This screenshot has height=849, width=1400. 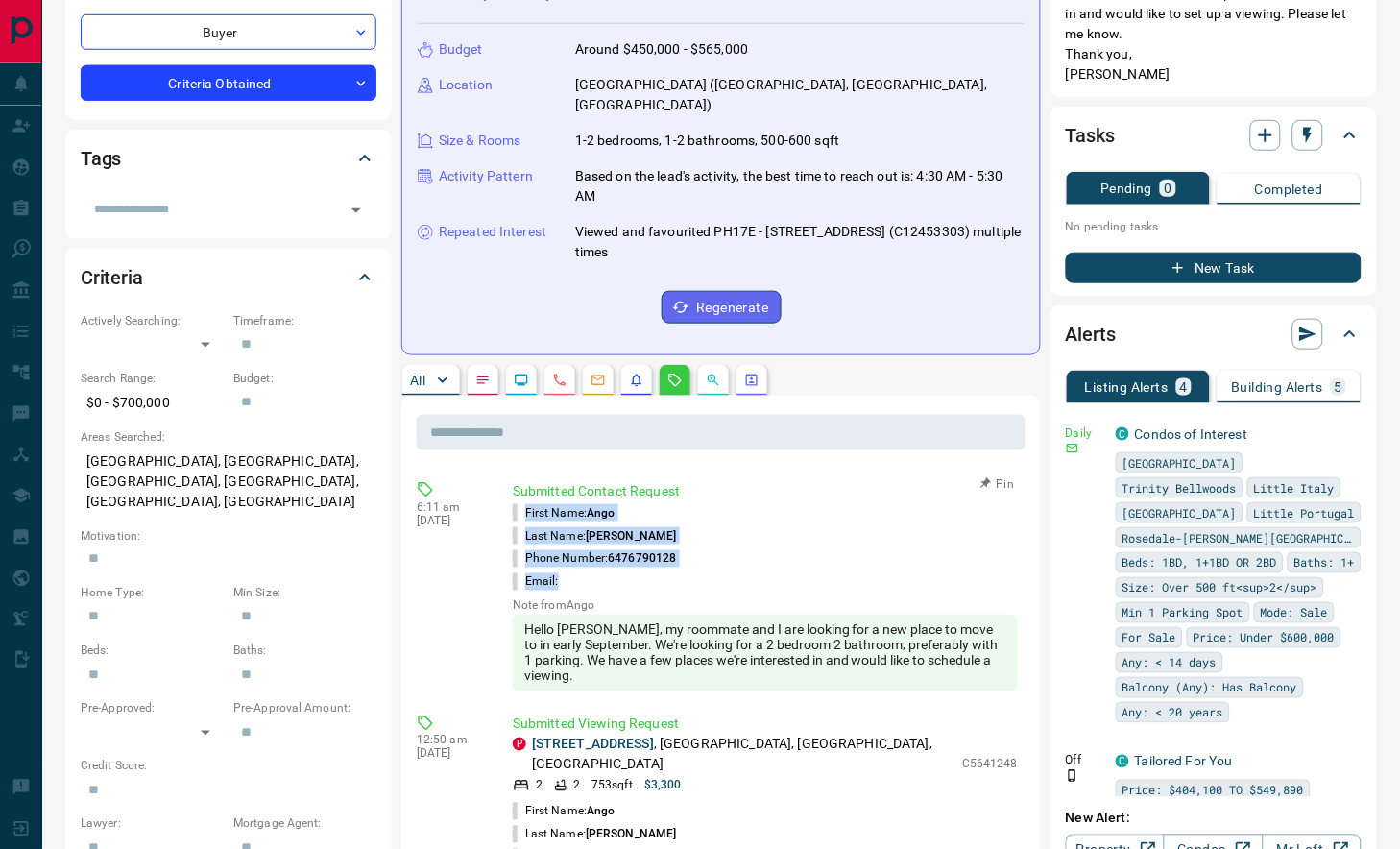 What do you see at coordinates (1126, 387) in the screenshot?
I see `p: Listing Alerts` at bounding box center [1126, 387].